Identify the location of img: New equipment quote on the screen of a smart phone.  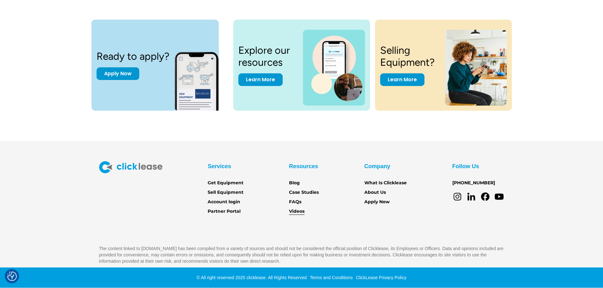
(202, 78).